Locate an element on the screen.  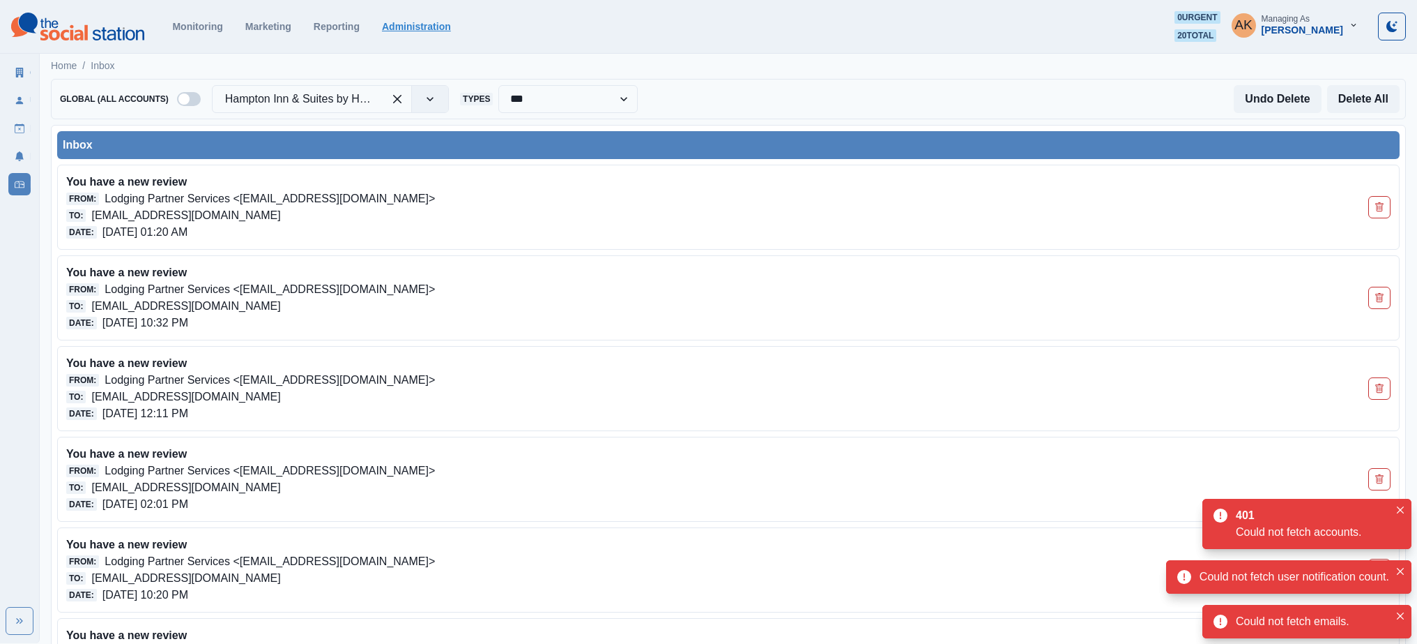
div: Managing As is located at coordinates (1286, 19).